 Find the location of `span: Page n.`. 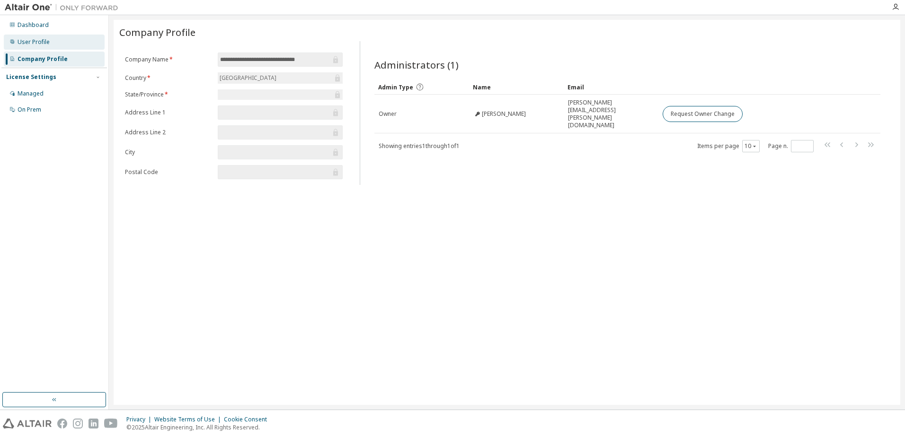

span: Page n. is located at coordinates (791, 146).